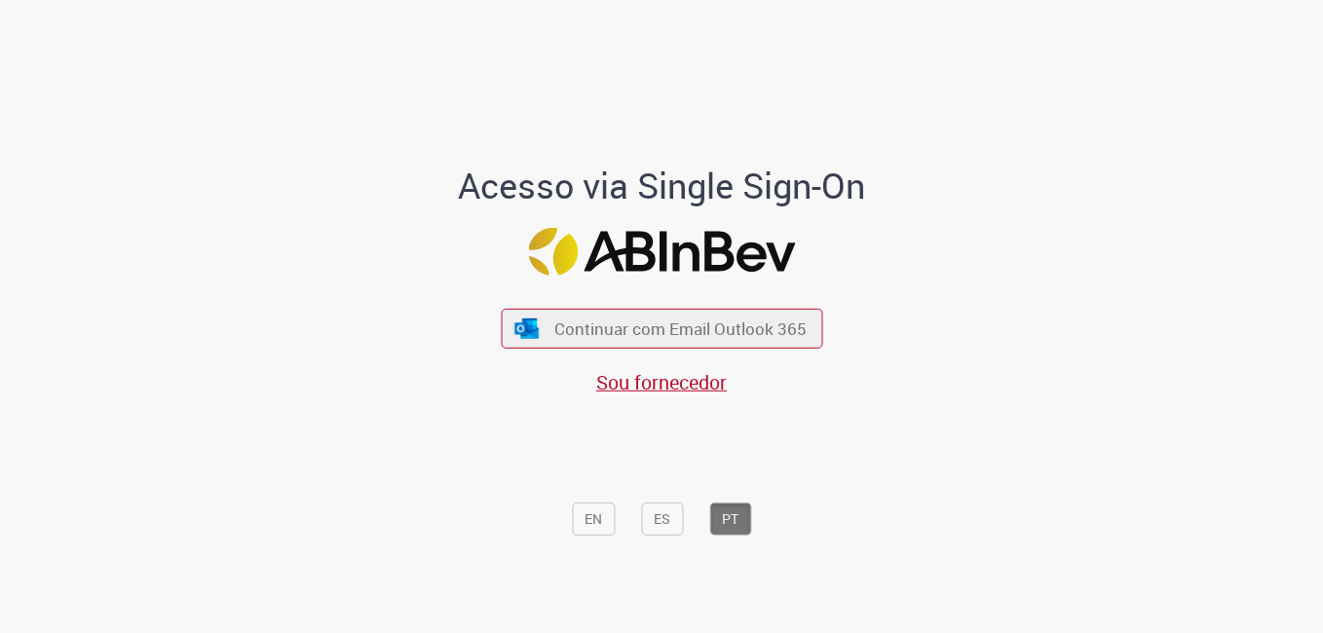  Describe the element at coordinates (661, 382) in the screenshot. I see `span: Sou fornecedor` at that location.